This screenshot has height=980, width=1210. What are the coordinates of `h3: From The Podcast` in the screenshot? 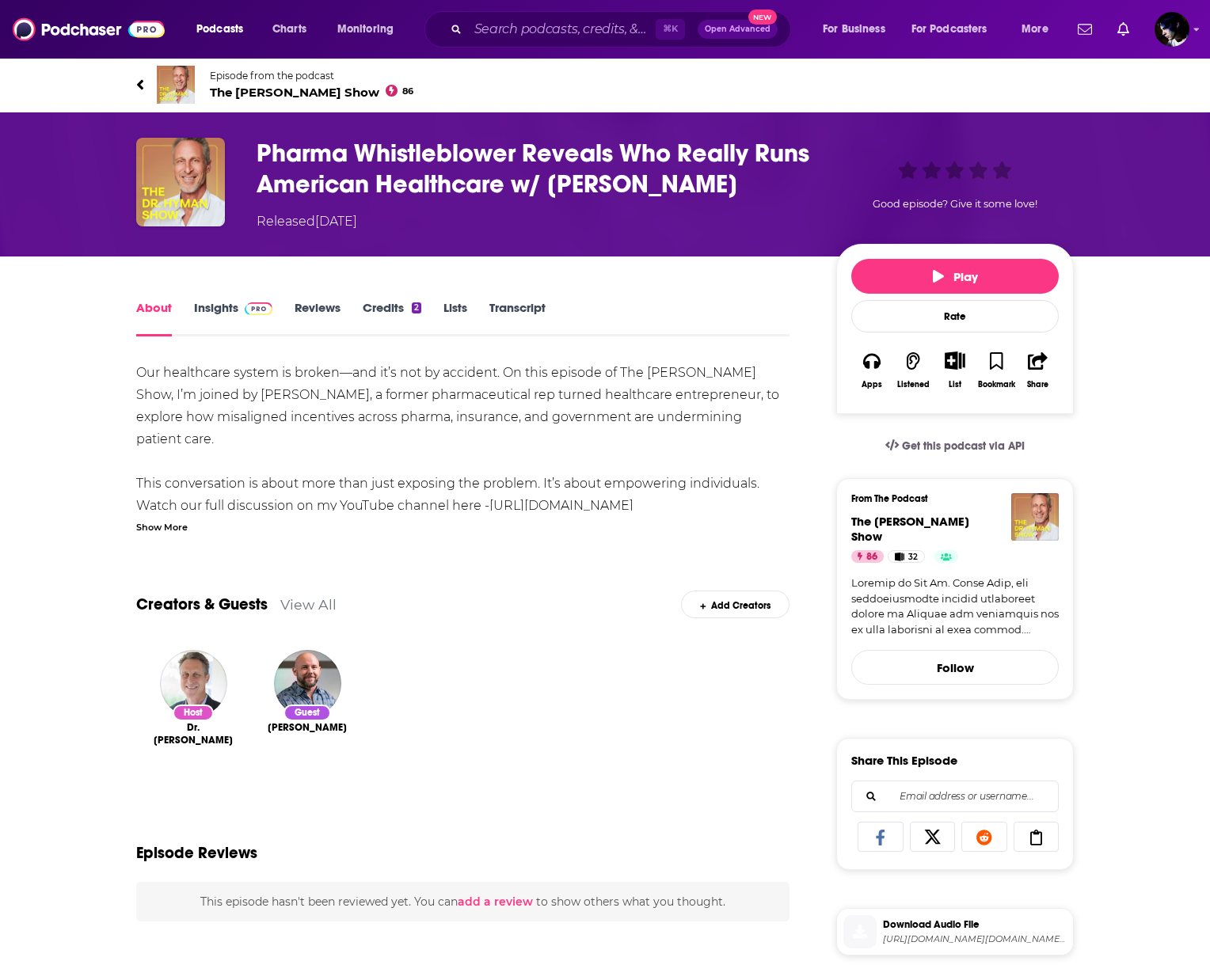 It's located at (949, 499).